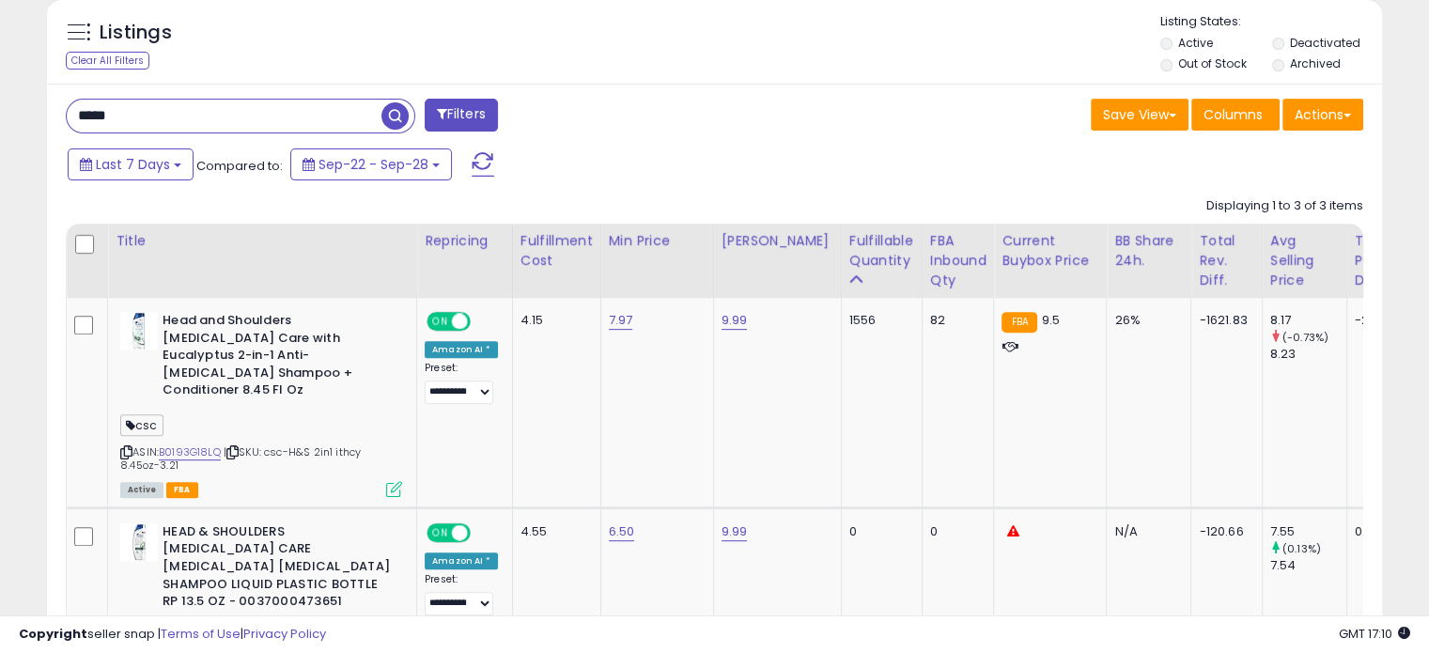 This screenshot has height=653, width=1429. Describe the element at coordinates (1307, 354) in the screenshot. I see `div: 8.23` at that location.